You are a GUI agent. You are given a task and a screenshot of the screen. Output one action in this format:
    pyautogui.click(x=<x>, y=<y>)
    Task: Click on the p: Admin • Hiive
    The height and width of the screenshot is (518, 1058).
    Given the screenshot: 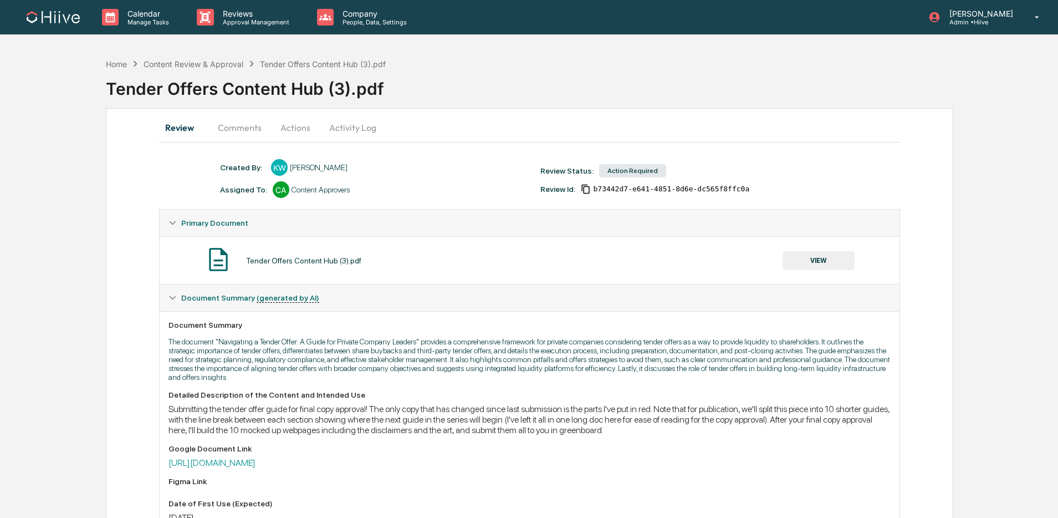 What is the action you would take?
    pyautogui.click(x=979, y=22)
    